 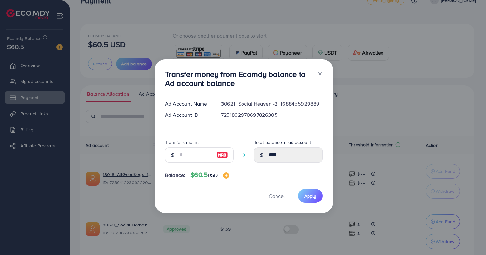 What do you see at coordinates (310, 196) in the screenshot?
I see `span: Apply` at bounding box center [310, 196].